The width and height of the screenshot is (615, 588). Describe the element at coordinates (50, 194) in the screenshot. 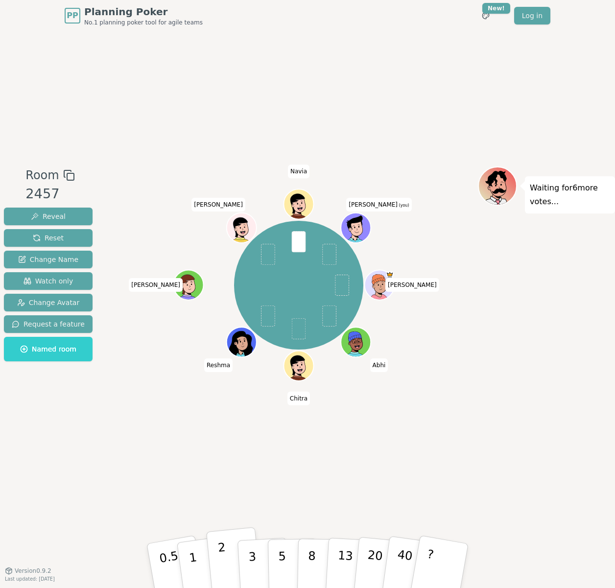

I see `div: 2457` at that location.